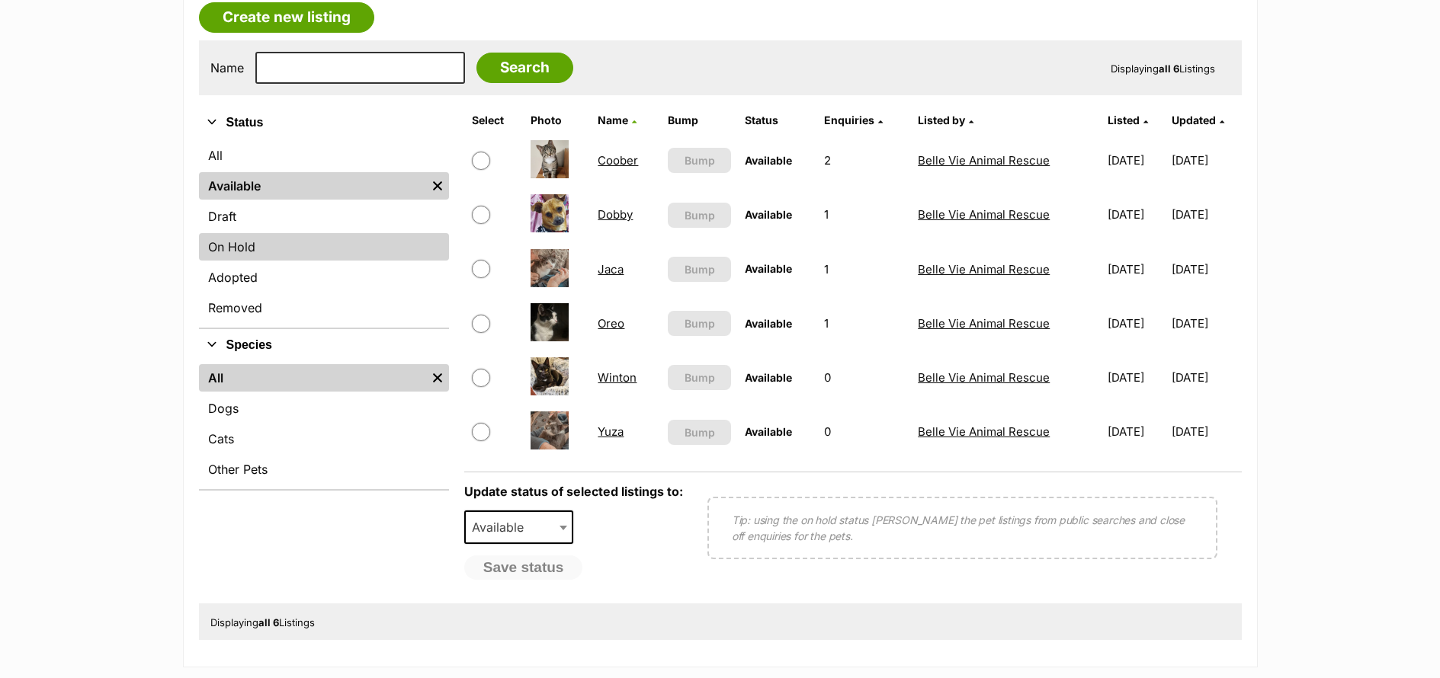 Image resolution: width=1440 pixels, height=678 pixels. What do you see at coordinates (324, 409) in the screenshot?
I see `a: Dogs` at bounding box center [324, 409].